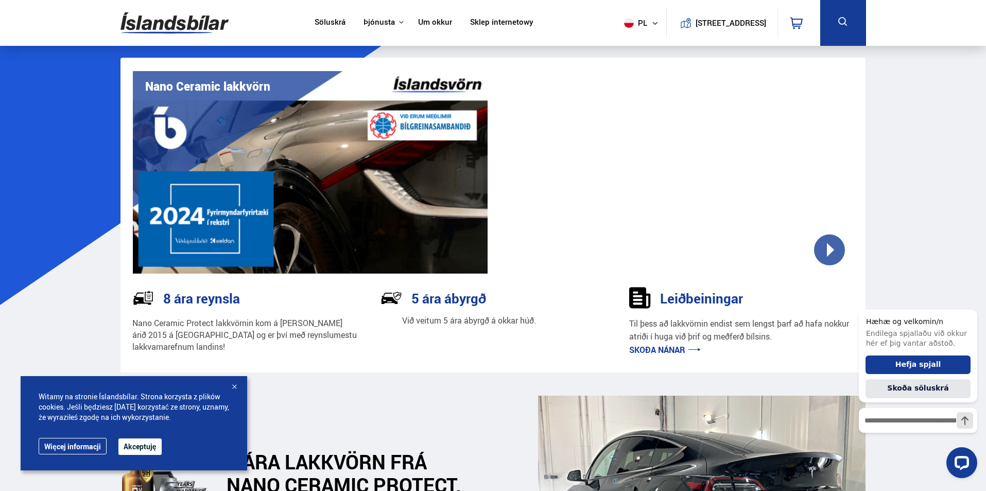  I want to click on p: Við veitum 5 ára ábyrgð á okkar húð., so click(469, 320).